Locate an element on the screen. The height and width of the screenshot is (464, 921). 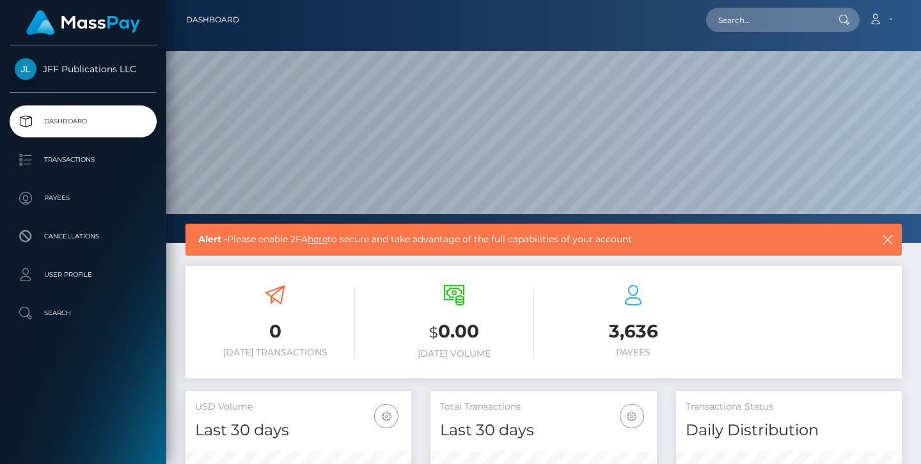
h3: 0.00 is located at coordinates (454, 332).